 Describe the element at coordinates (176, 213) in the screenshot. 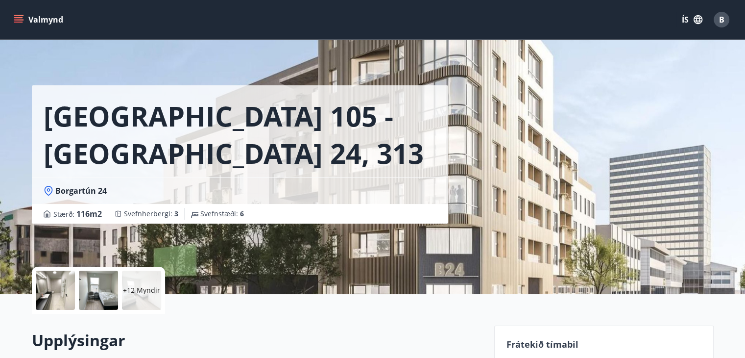

I see `span: 3` at that location.